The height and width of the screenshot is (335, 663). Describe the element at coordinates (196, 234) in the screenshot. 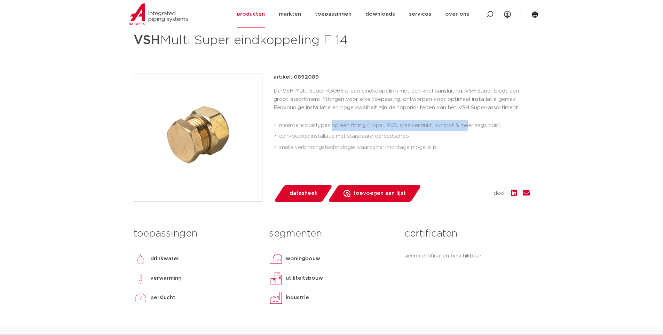

I see `h3: toepassingen` at that location.